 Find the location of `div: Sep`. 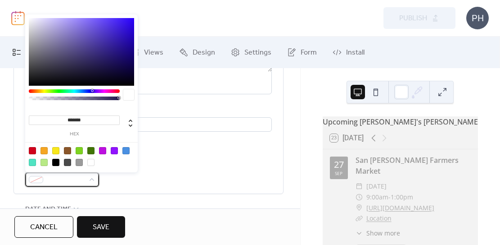

div: Sep is located at coordinates (339, 173).